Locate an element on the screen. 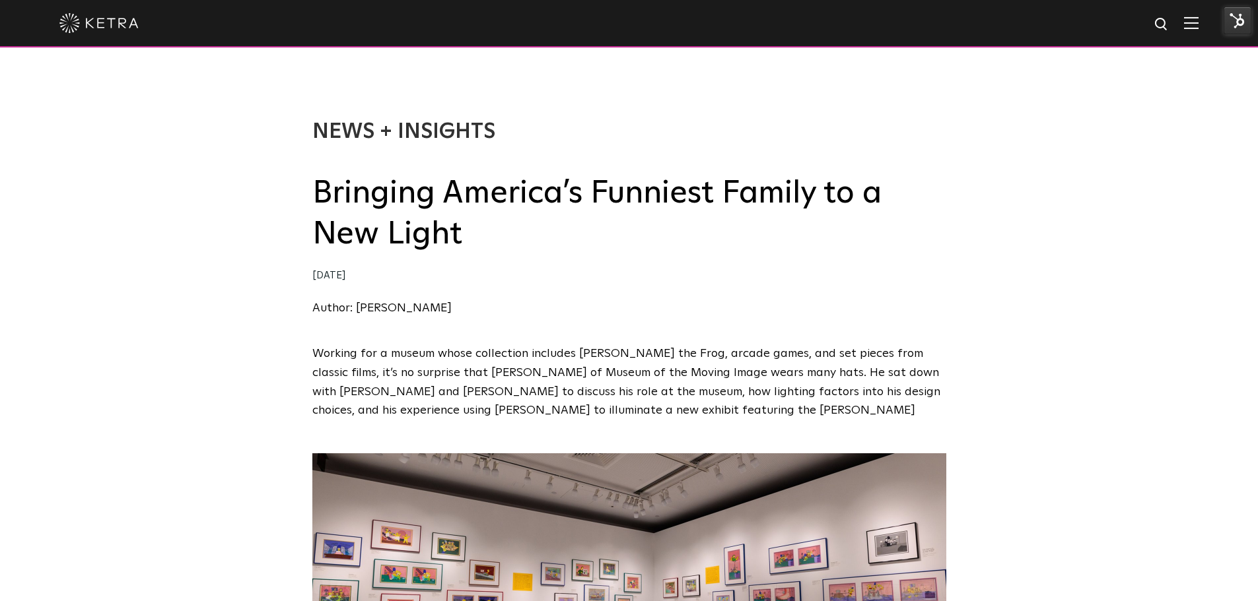 The height and width of the screenshot is (601, 1258). img: search icon is located at coordinates (1161, 24).